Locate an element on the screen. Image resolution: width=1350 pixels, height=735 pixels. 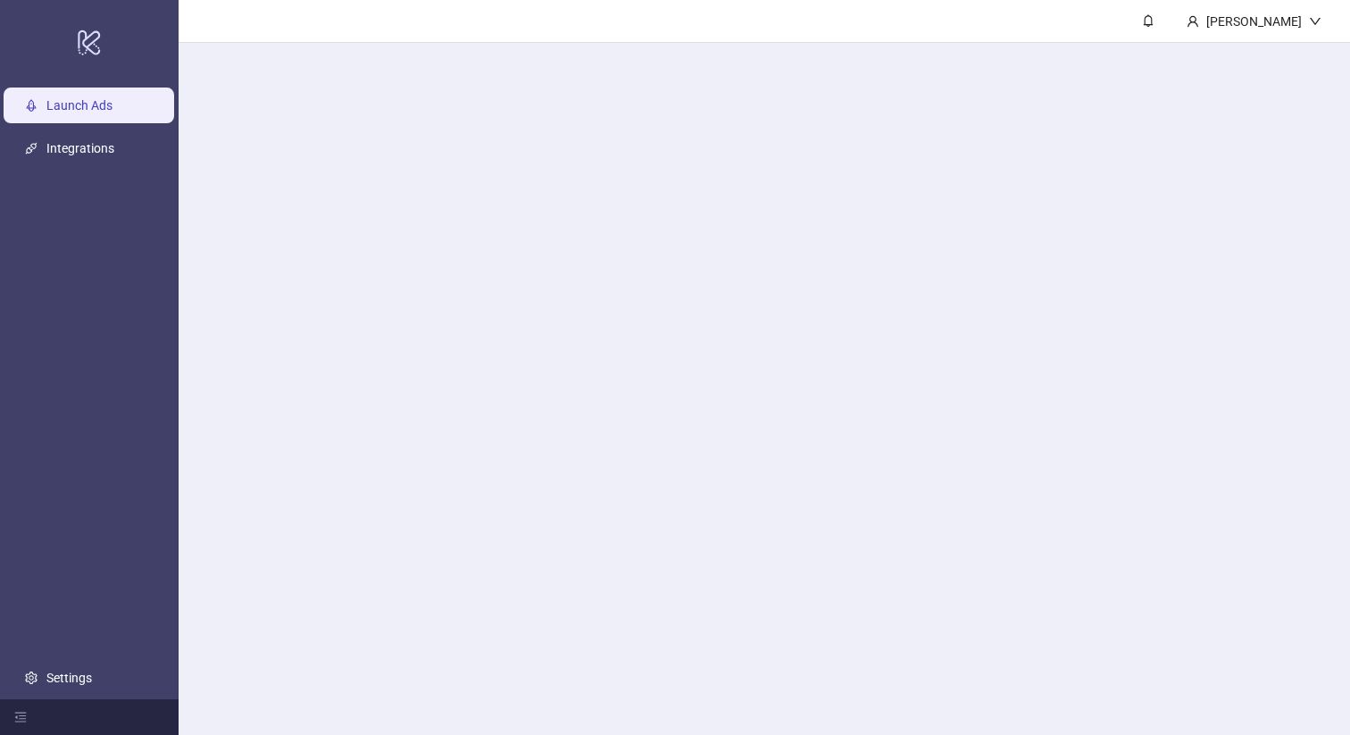
span: user is located at coordinates (1193, 21).